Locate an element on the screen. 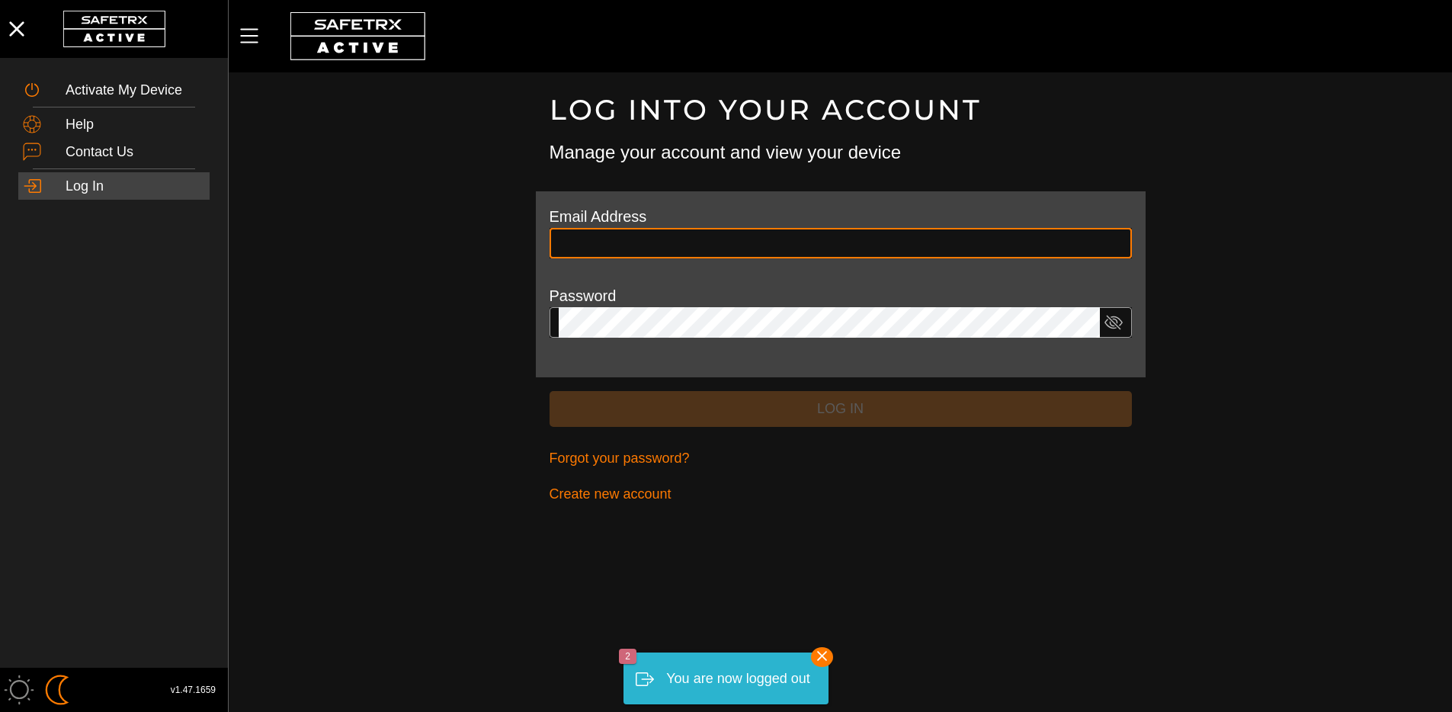 The height and width of the screenshot is (712, 1452). a: Create new account is located at coordinates (841, 494).